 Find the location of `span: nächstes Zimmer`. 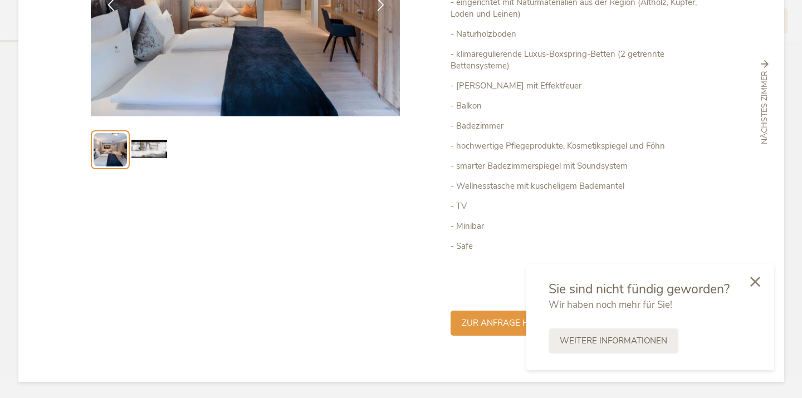

span: nächstes Zimmer is located at coordinates (765, 108).